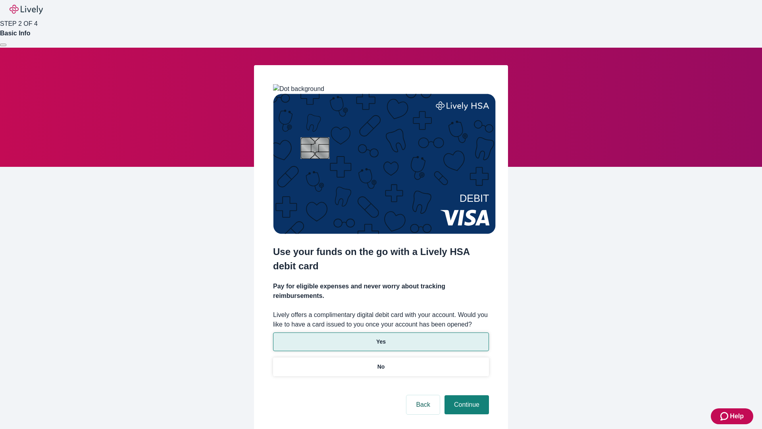 The width and height of the screenshot is (762, 429). Describe the element at coordinates (381, 341) in the screenshot. I see `button: Yes` at that location.